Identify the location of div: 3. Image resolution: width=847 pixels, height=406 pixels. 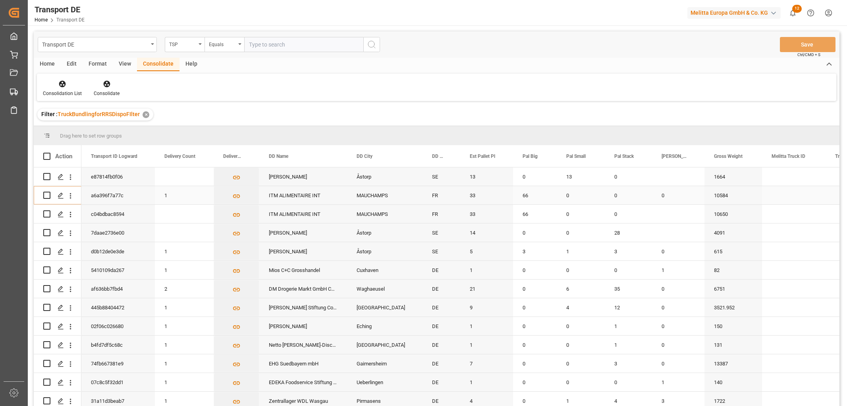
(535, 251).